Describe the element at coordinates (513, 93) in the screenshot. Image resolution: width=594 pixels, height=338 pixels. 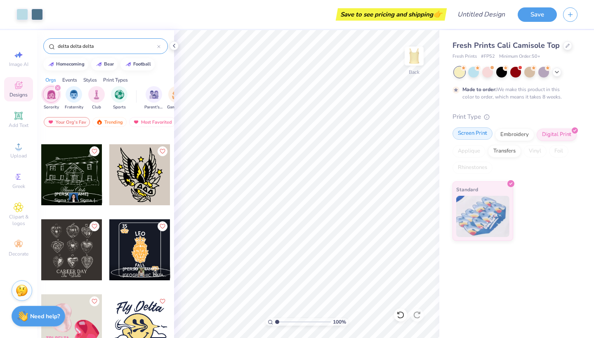
I see `div: We make this product in this color to order, which means it takes 8 weeks.` at that location.